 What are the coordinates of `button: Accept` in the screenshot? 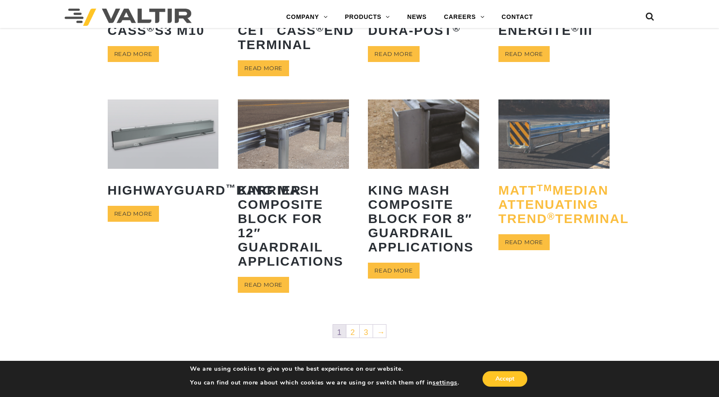 It's located at (505, 379).